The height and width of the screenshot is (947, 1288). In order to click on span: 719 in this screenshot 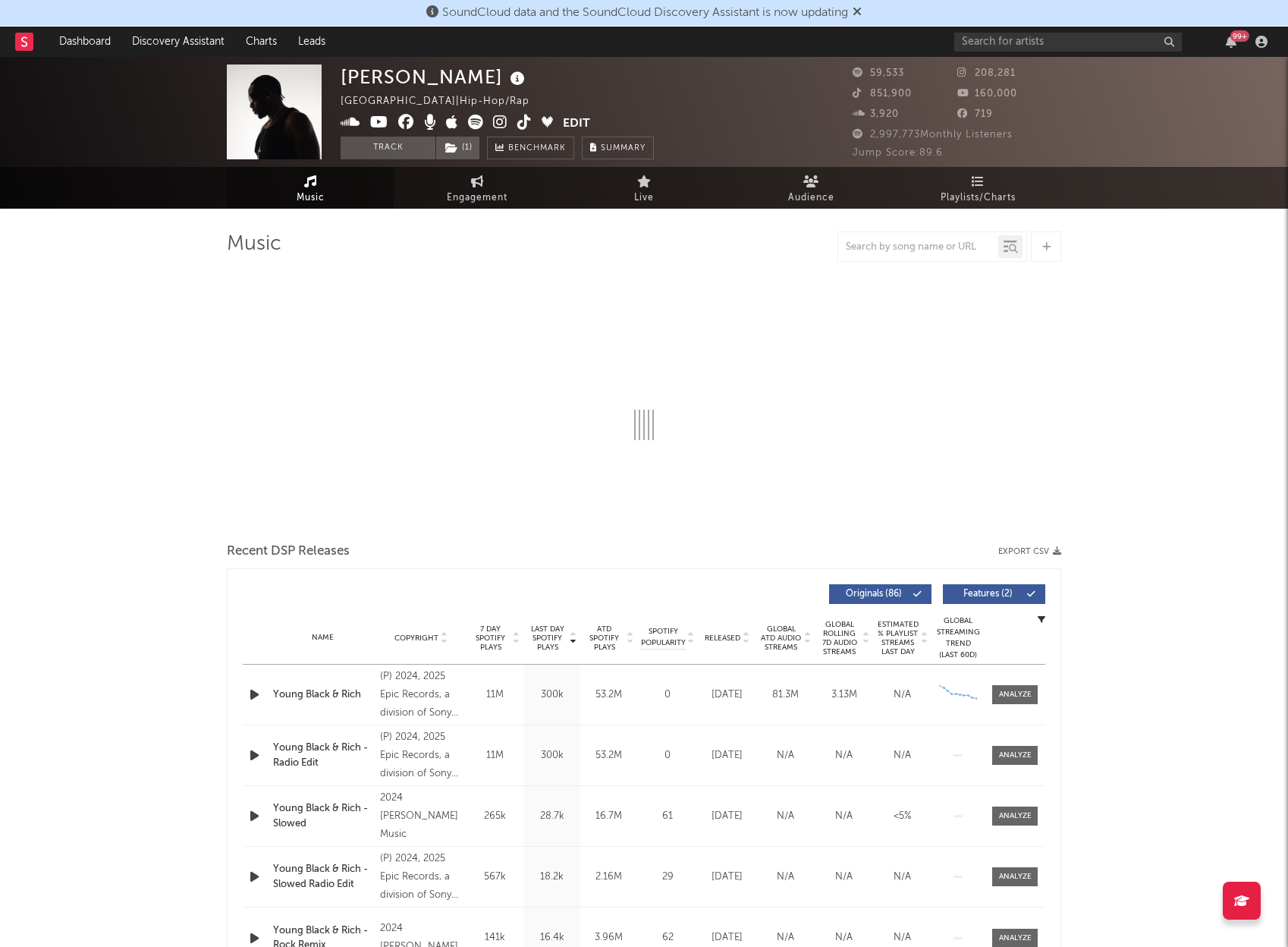, I will do `click(975, 114)`.